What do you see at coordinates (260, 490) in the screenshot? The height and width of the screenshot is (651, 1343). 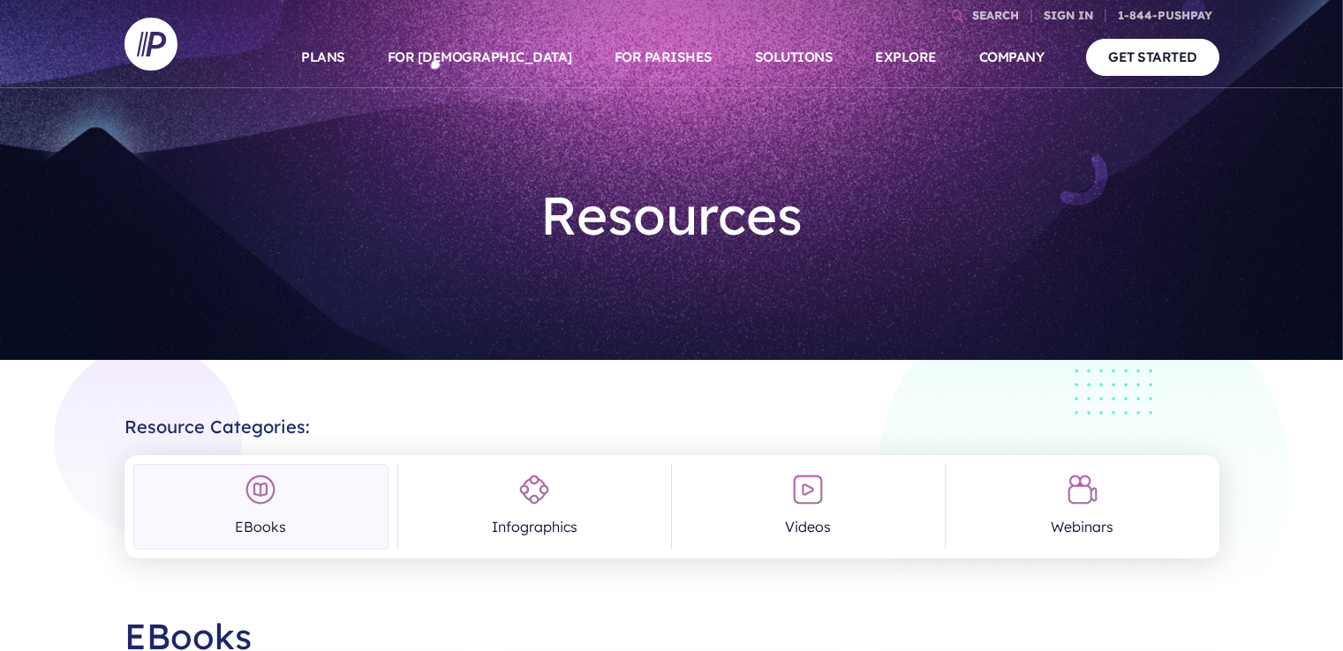 I see `img: EBooks Icon` at bounding box center [260, 490].